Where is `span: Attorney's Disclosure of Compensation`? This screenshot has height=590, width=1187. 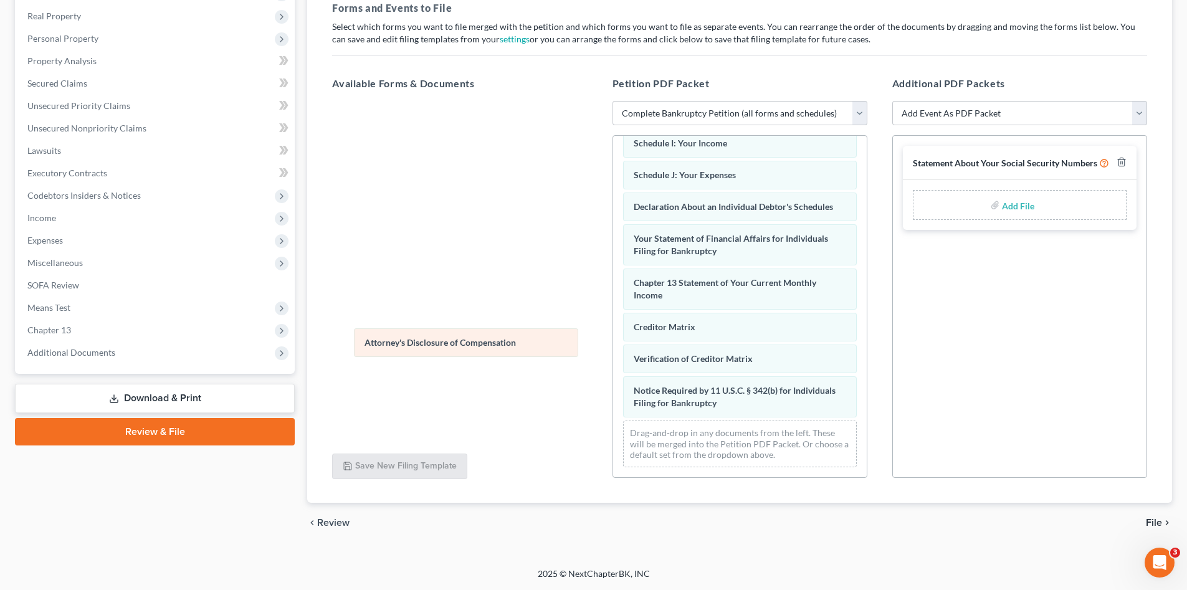 span: Attorney's Disclosure of Compensation is located at coordinates (440, 342).